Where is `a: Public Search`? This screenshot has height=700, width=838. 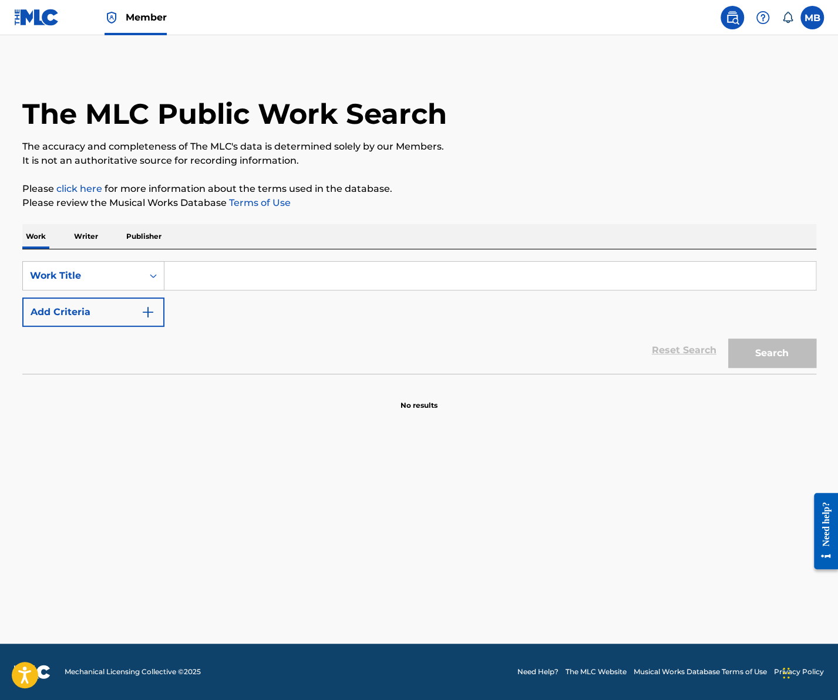 a: Public Search is located at coordinates (732, 18).